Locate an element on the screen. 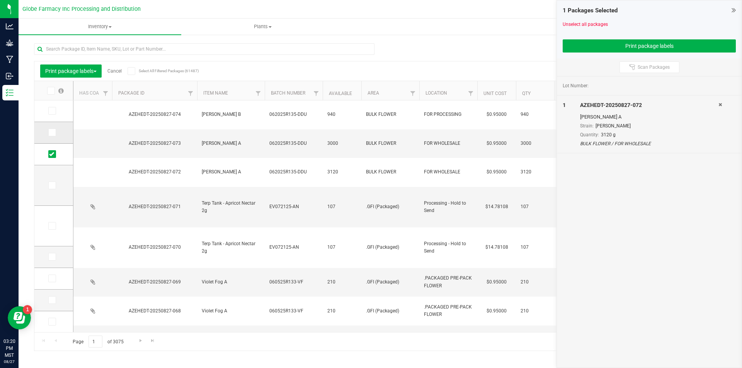 The image size is (742, 368). span: FOR PROCESSING is located at coordinates (448, 114).